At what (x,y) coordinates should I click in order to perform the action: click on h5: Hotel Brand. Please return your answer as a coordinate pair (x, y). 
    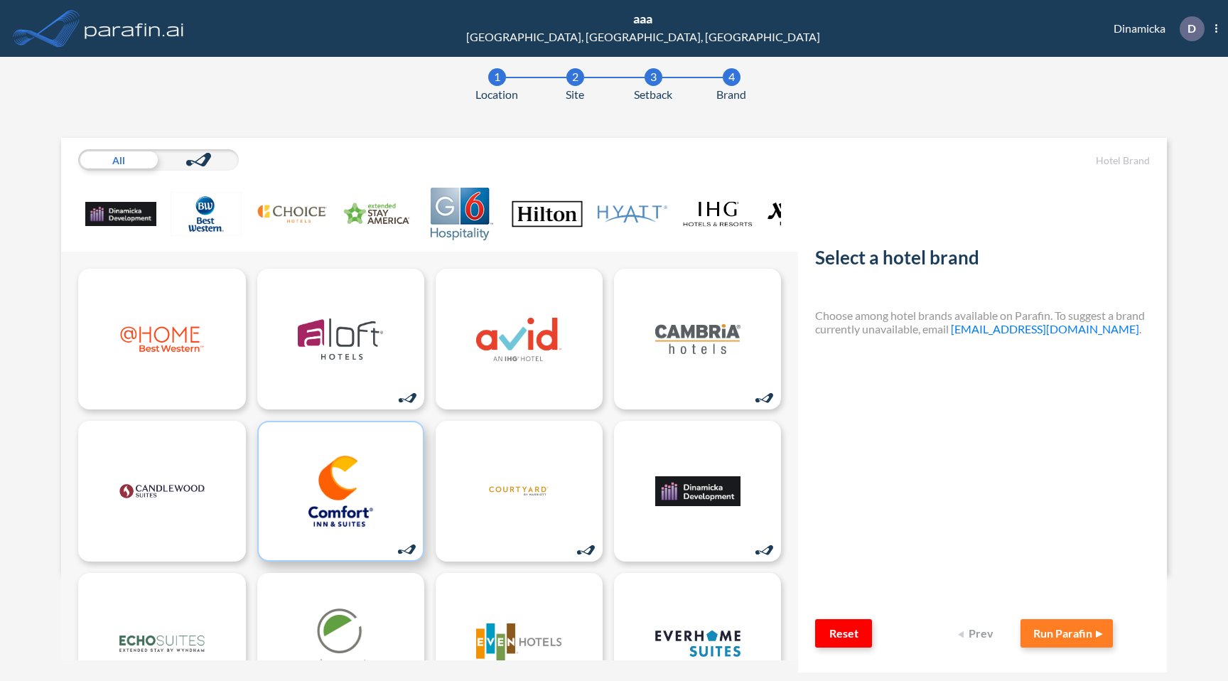
    Looking at the image, I should click on (982, 161).